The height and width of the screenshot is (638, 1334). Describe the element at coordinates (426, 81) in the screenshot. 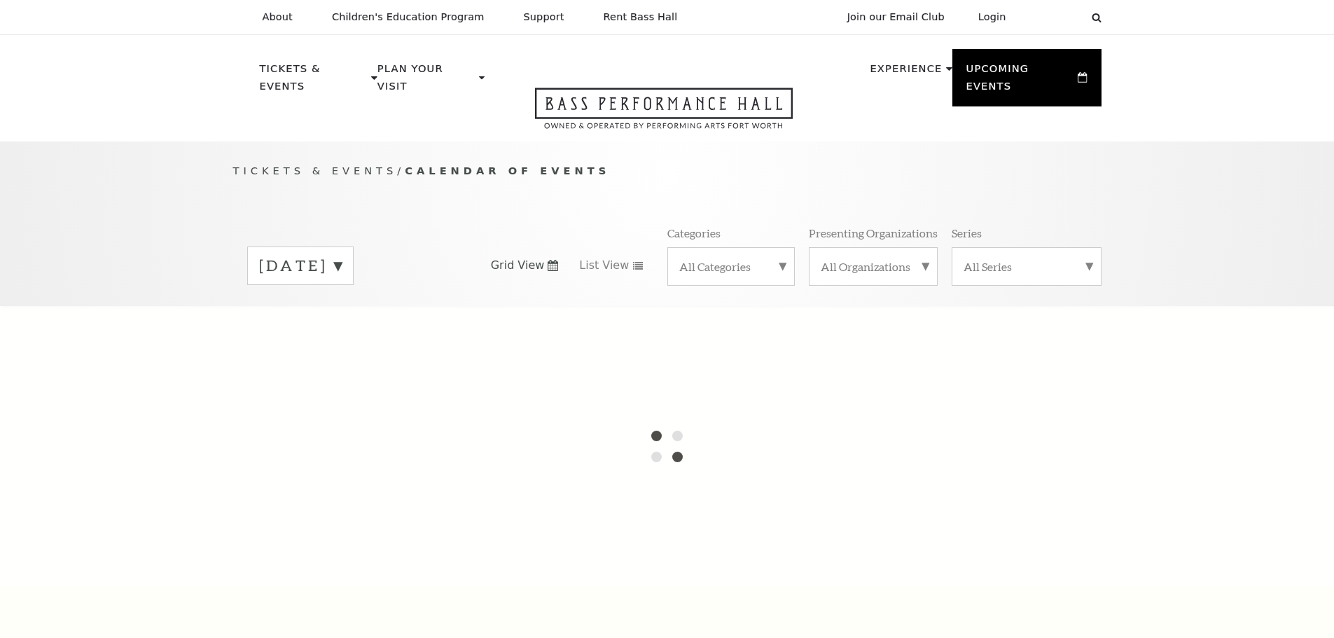

I see `p: Plan Your Visit` at that location.